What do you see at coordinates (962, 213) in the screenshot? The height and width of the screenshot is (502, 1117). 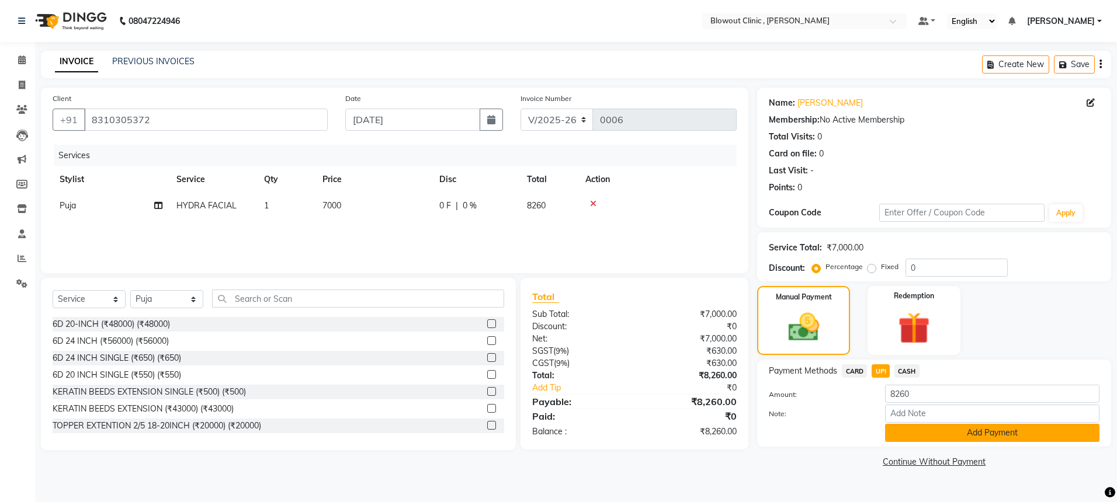 I see `input: Enter Offer / Coupon Code` at bounding box center [962, 213].